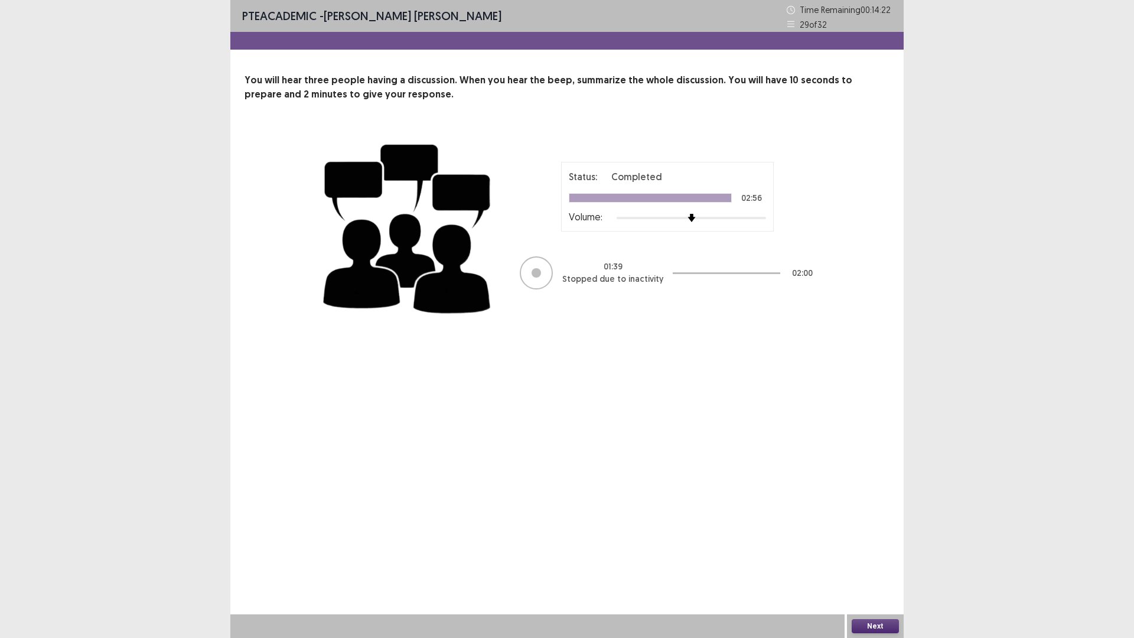  I want to click on img: group-discussion, so click(407, 226).